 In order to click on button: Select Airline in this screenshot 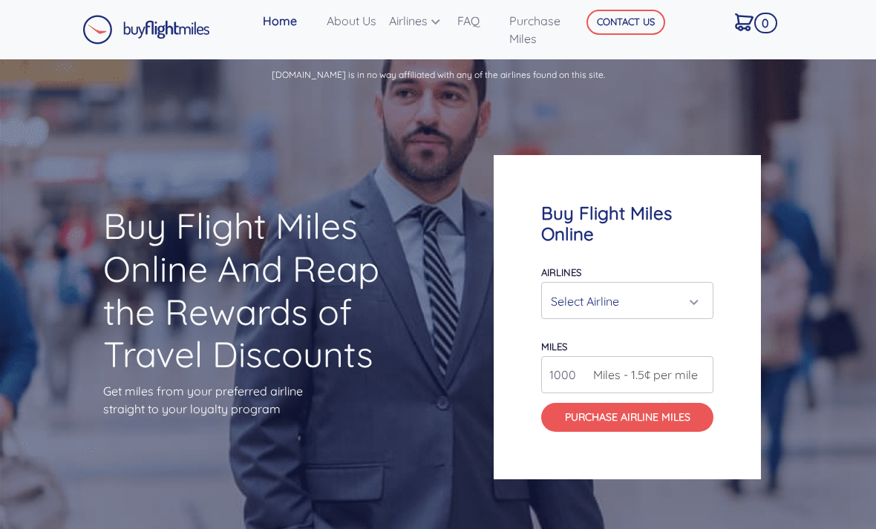, I will do `click(627, 301)`.